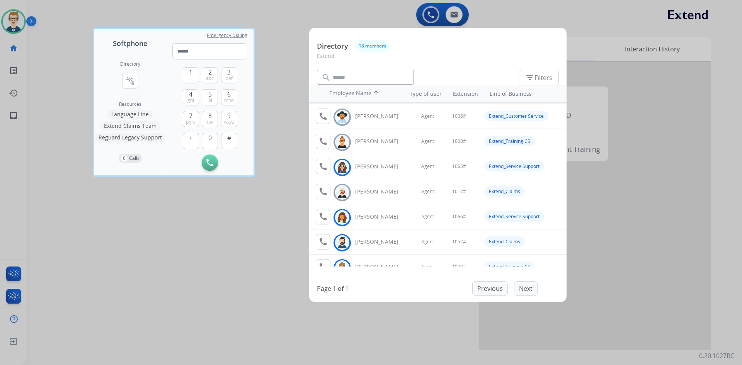 The height and width of the screenshot is (365, 742). Describe the element at coordinates (191, 119) in the screenshot. I see `button: 7pqrs` at that location.